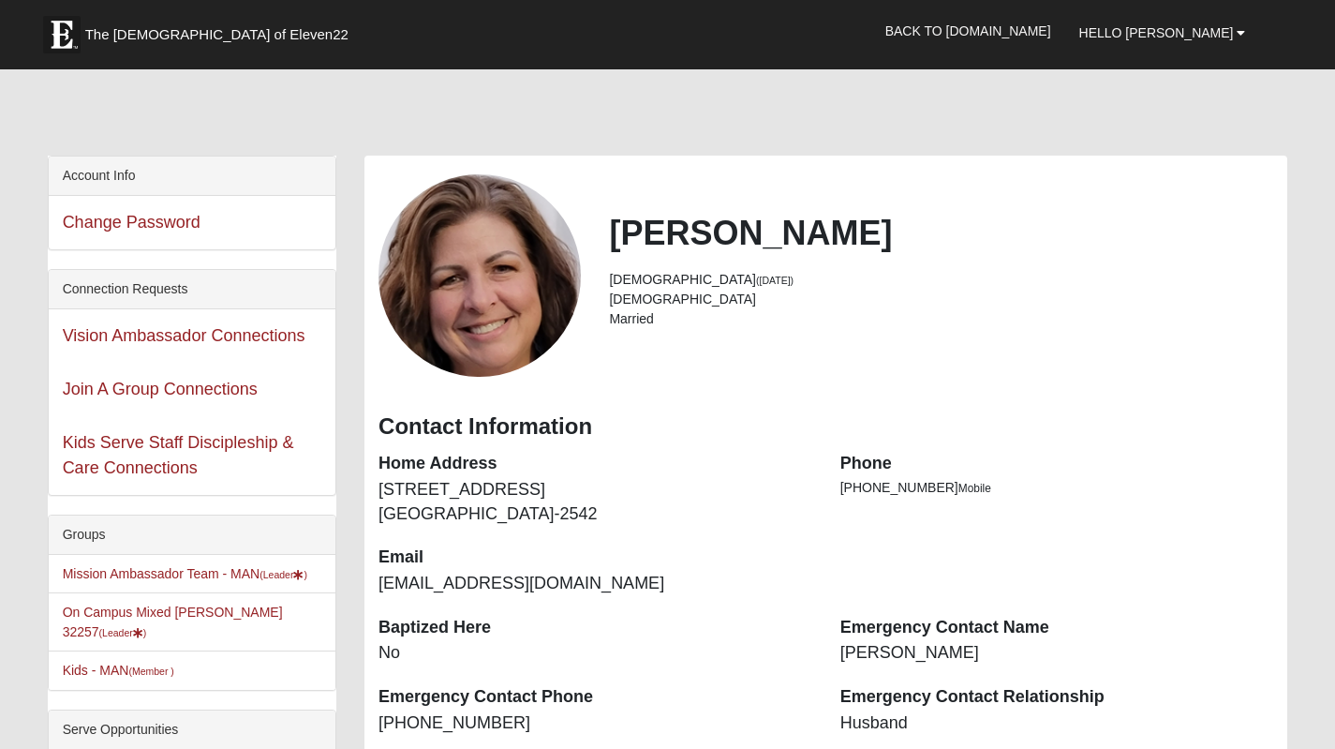 This screenshot has height=749, width=1335. I want to click on a: Kids - MAN(Member ), so click(118, 670).